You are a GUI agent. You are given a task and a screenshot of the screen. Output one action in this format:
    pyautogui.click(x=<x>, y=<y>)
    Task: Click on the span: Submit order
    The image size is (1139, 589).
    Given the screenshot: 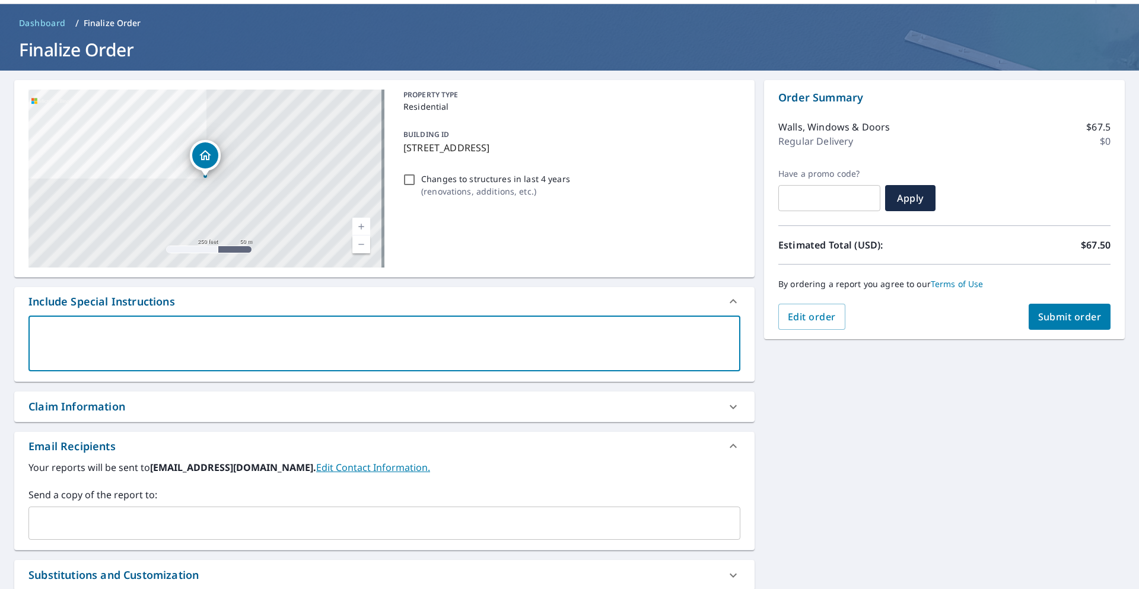 What is the action you would take?
    pyautogui.click(x=1070, y=317)
    